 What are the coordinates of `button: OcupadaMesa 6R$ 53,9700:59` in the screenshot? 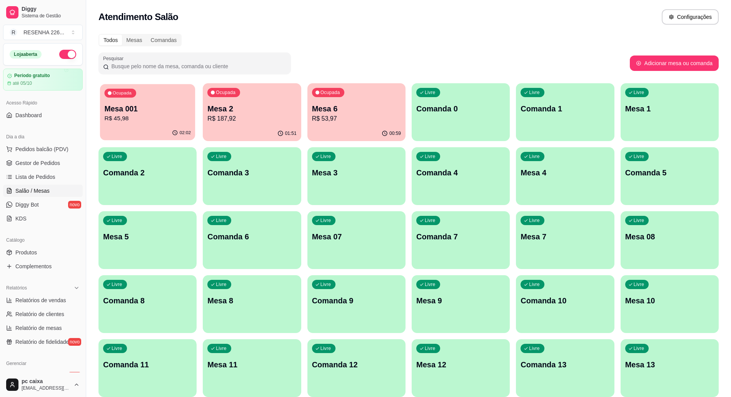 It's located at (357, 112).